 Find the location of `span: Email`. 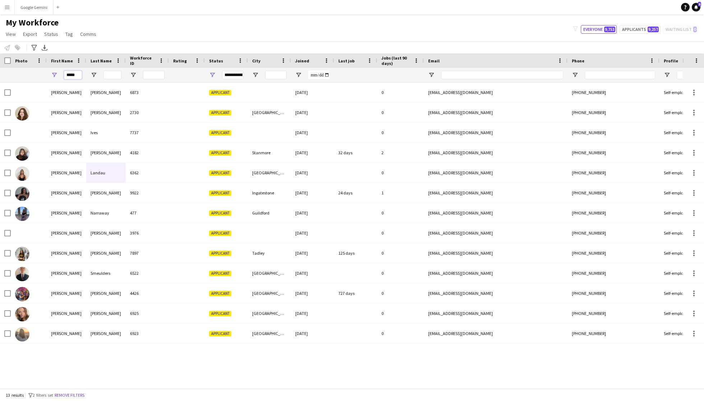

span: Email is located at coordinates (434, 61).